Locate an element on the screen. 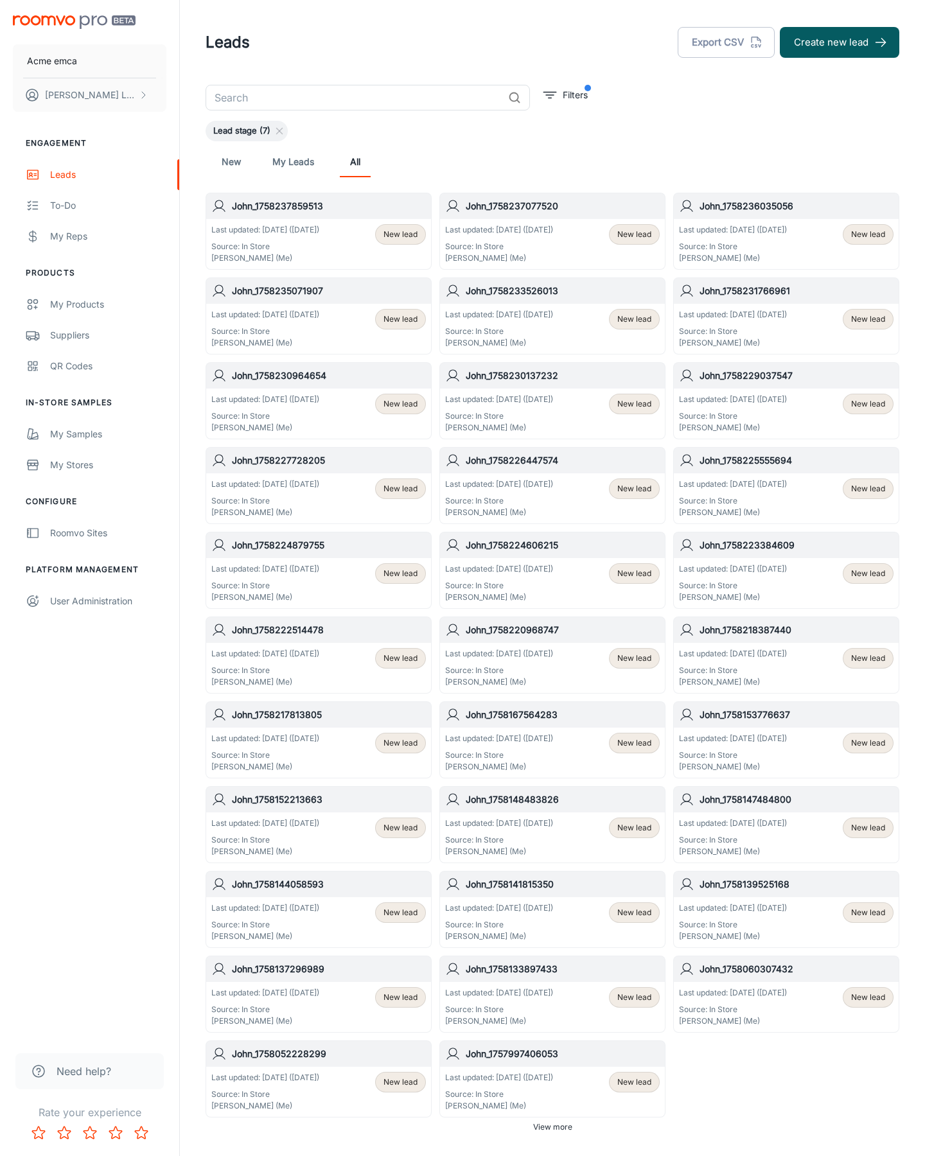  div: My Stores is located at coordinates (108, 465).